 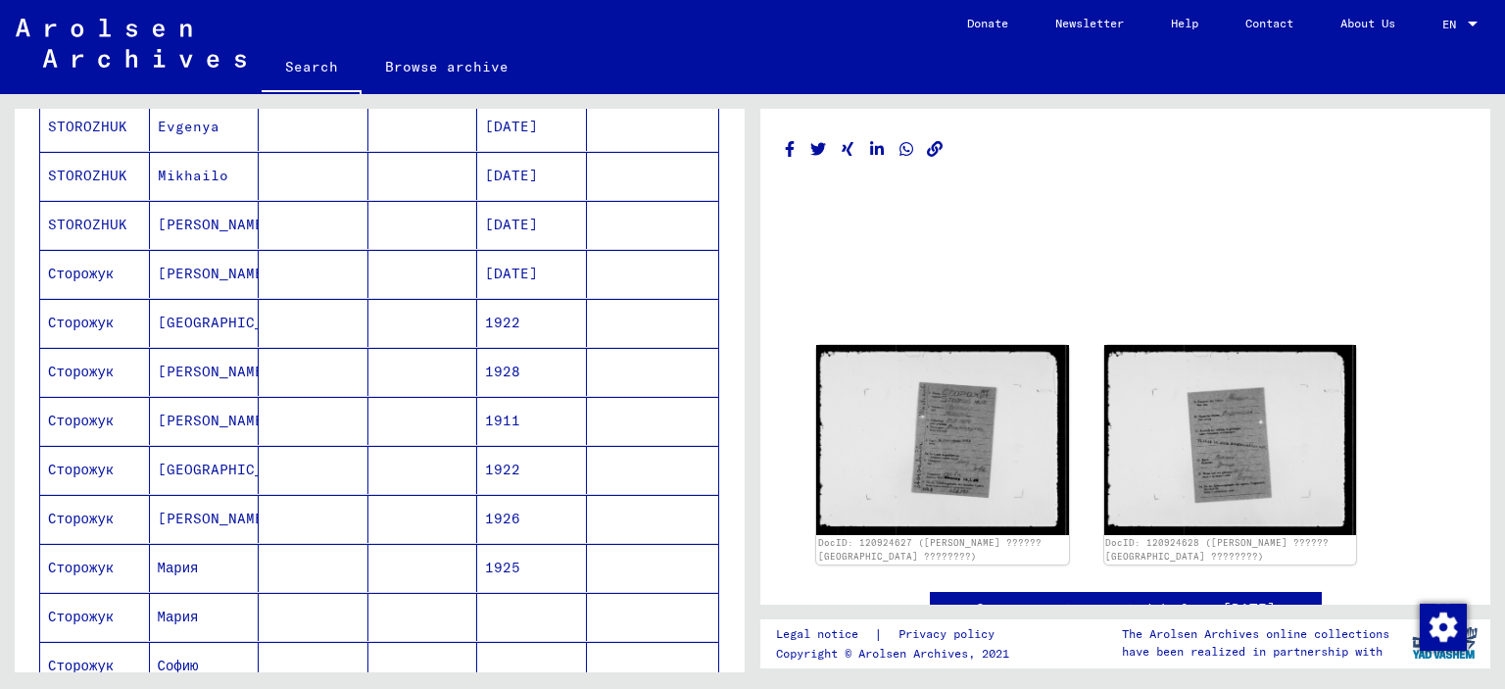 I want to click on mat-cell: 1925, so click(x=532, y=567).